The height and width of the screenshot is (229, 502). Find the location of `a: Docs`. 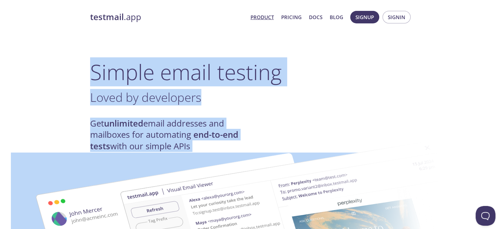

a: Docs is located at coordinates (315, 17).